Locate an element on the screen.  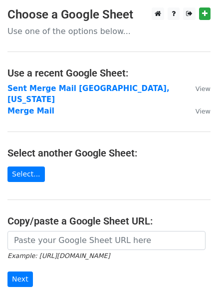
a: Select... is located at coordinates (26, 174).